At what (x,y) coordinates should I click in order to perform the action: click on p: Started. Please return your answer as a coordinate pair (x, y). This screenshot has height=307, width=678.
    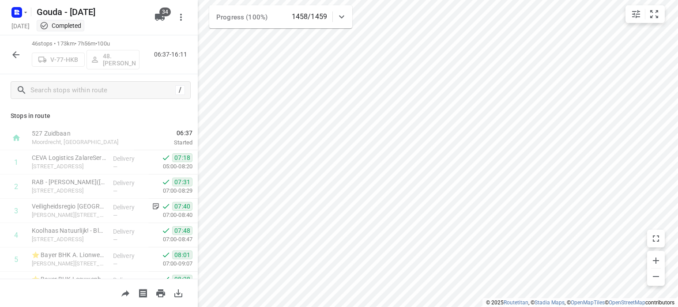
    Looking at the image, I should click on (163, 142).